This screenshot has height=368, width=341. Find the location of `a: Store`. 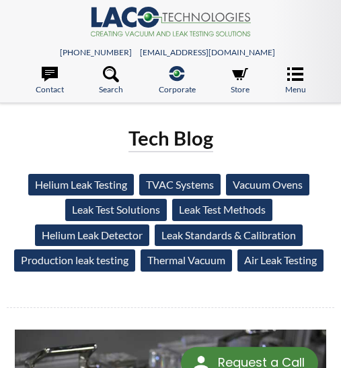

a: Store is located at coordinates (240, 81).